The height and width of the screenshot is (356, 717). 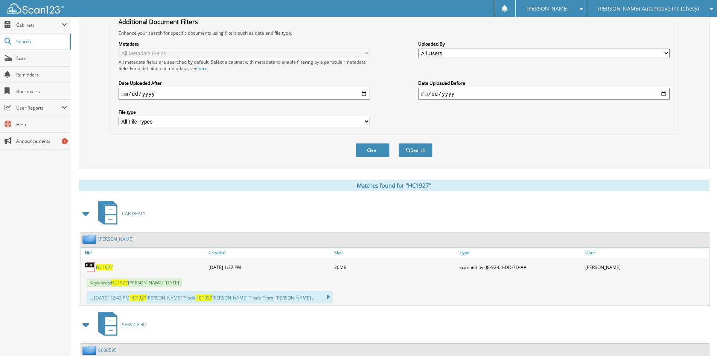 I want to click on a: 6000595, so click(x=107, y=350).